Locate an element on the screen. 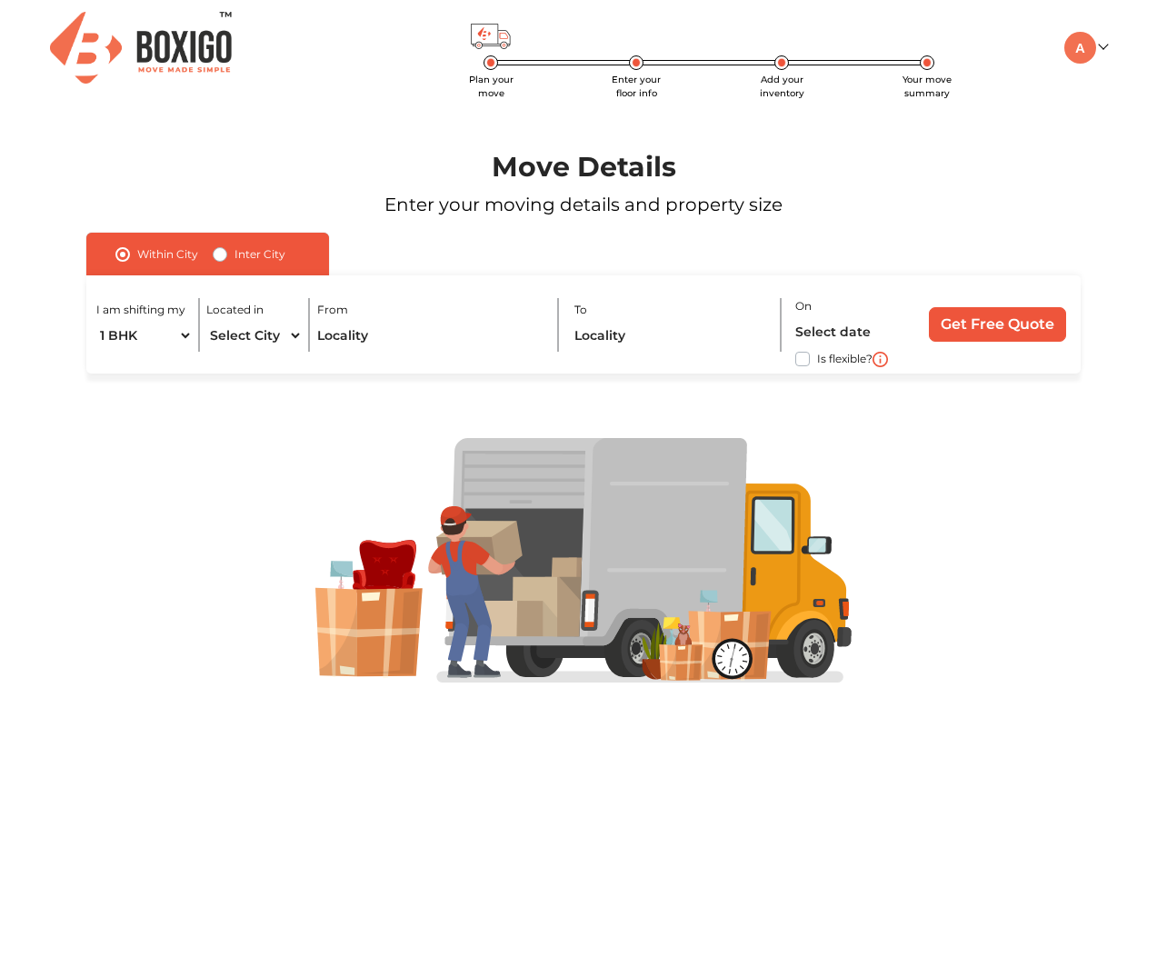 This screenshot has width=1167, height=977. input: Get Free Quote is located at coordinates (997, 324).